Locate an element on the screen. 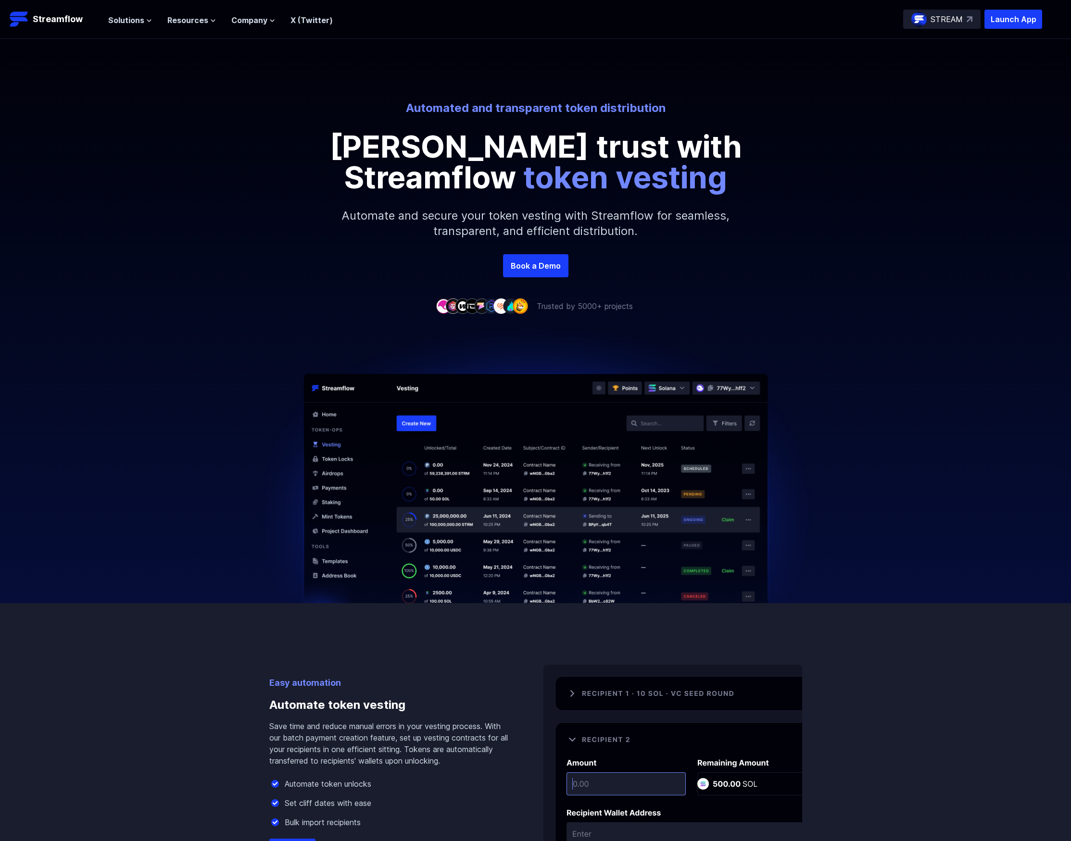 Image resolution: width=1071 pixels, height=841 pixels. img: Hero Image is located at coordinates (536, 458).